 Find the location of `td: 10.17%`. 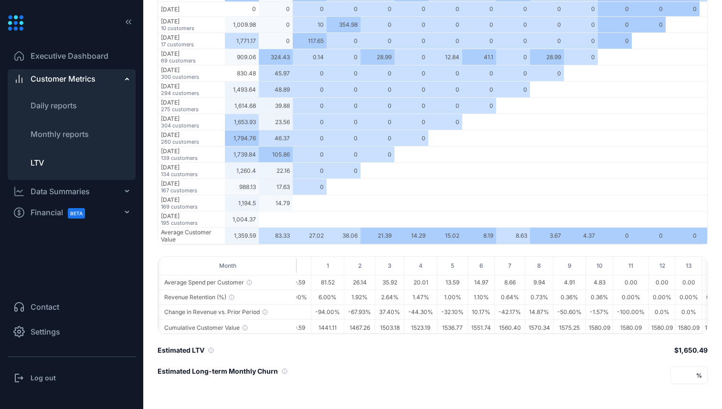

td: 10.17% is located at coordinates (481, 312).